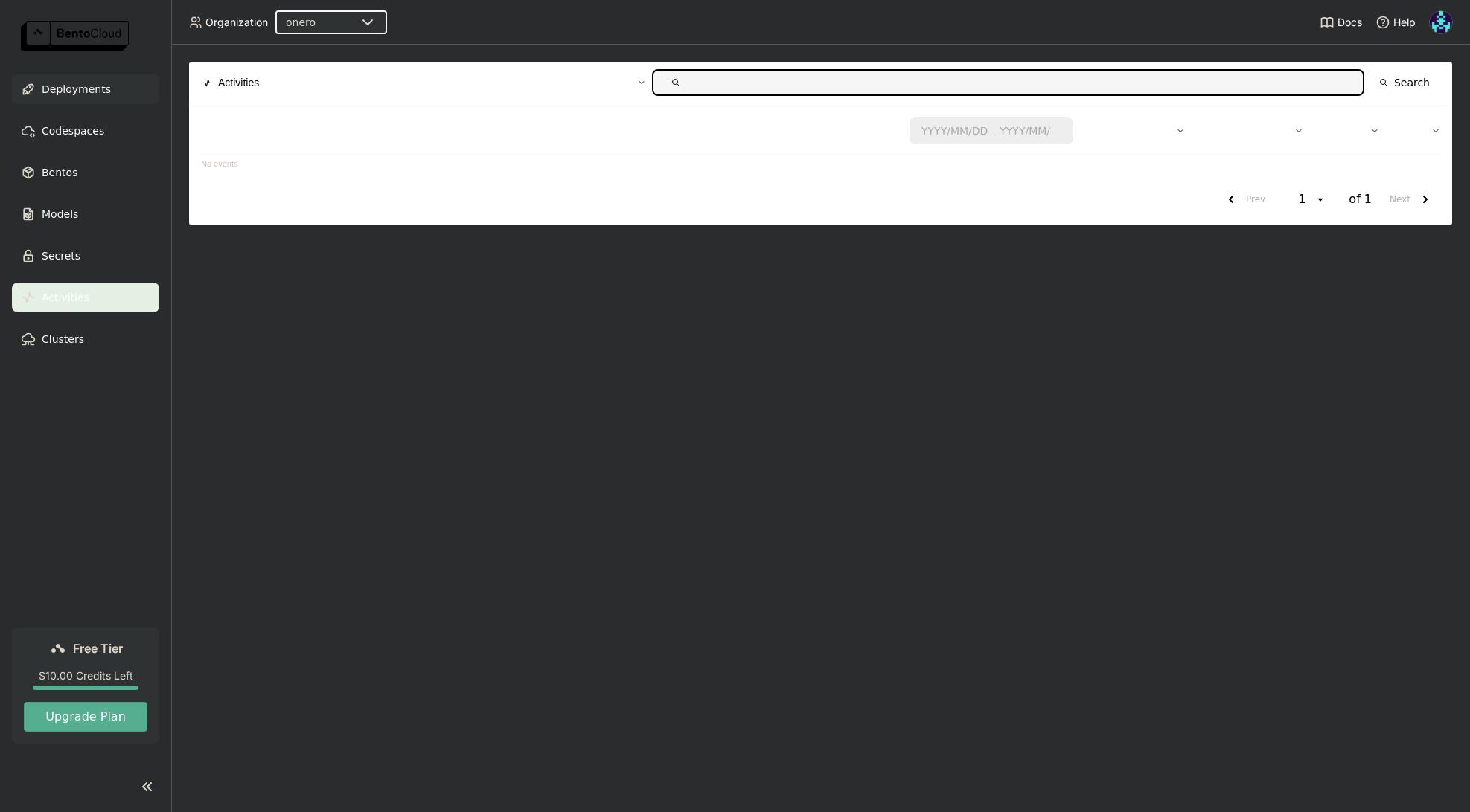 The width and height of the screenshot is (1470, 812). Describe the element at coordinates (1404, 83) in the screenshot. I see `button: Search` at that location.